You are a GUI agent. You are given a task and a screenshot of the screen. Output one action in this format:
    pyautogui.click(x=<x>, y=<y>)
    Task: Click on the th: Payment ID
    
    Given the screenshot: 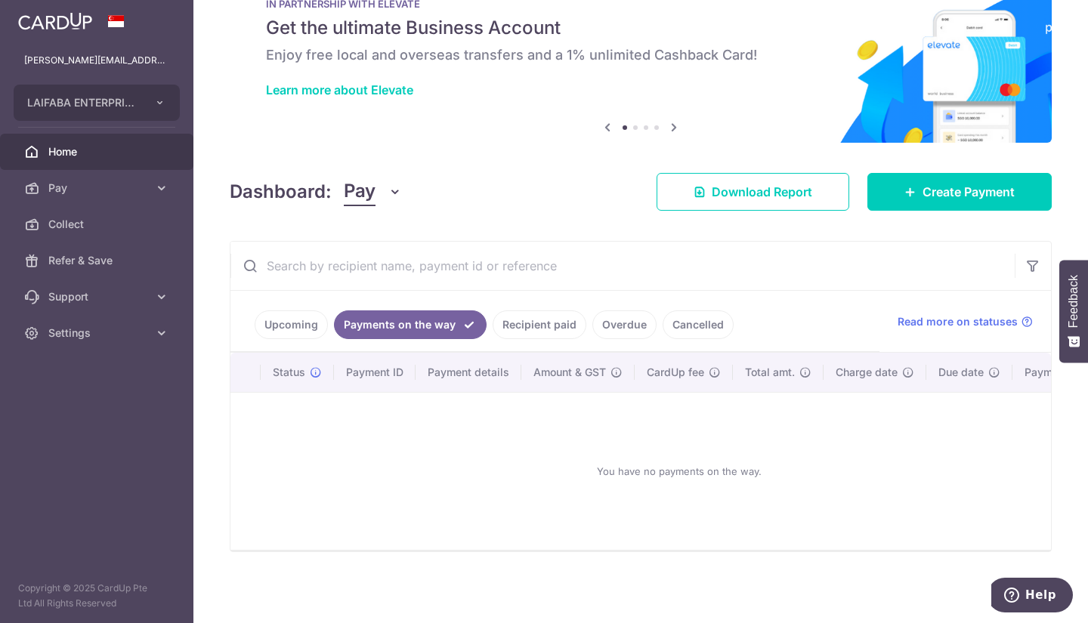 What is the action you would take?
    pyautogui.click(x=375, y=372)
    